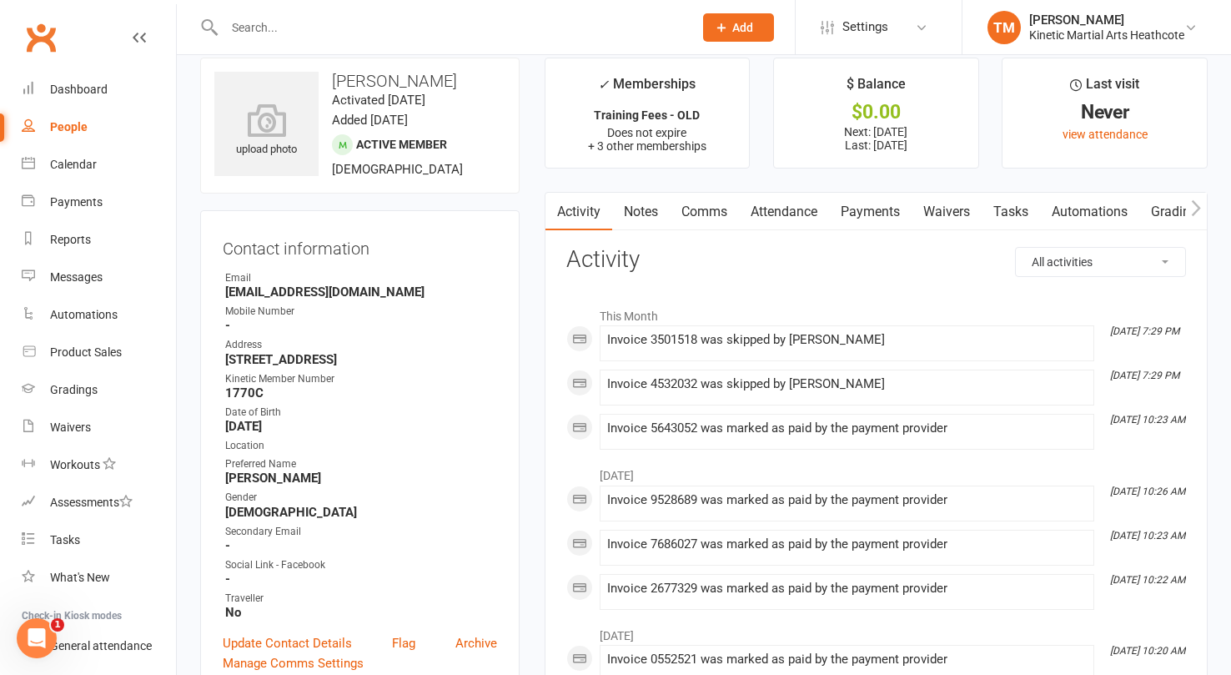 The width and height of the screenshot is (1231, 675). Describe the element at coordinates (876, 88) in the screenshot. I see `div: $ Balance` at that location.